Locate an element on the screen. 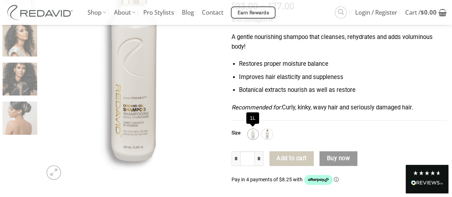 The width and height of the screenshot is (452, 197). a: Search is located at coordinates (341, 12).